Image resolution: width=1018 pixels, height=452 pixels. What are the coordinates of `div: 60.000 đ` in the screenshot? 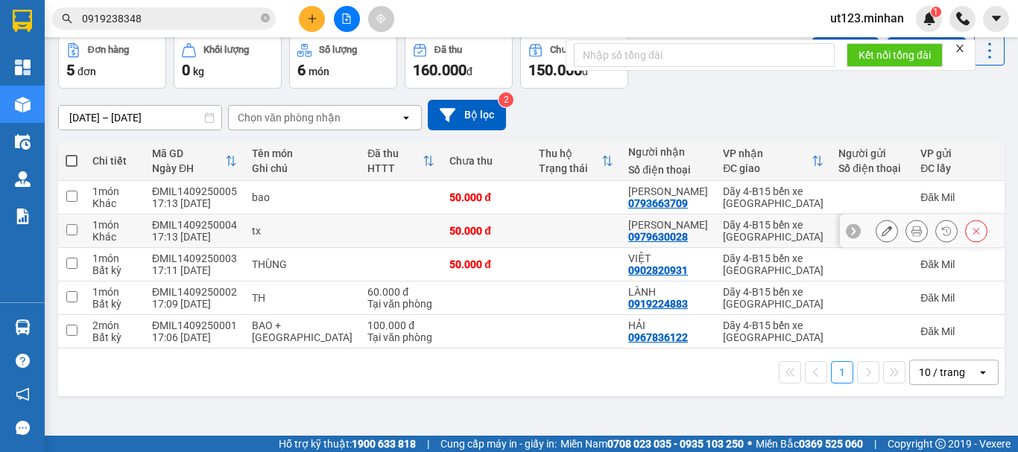 It's located at (401, 292).